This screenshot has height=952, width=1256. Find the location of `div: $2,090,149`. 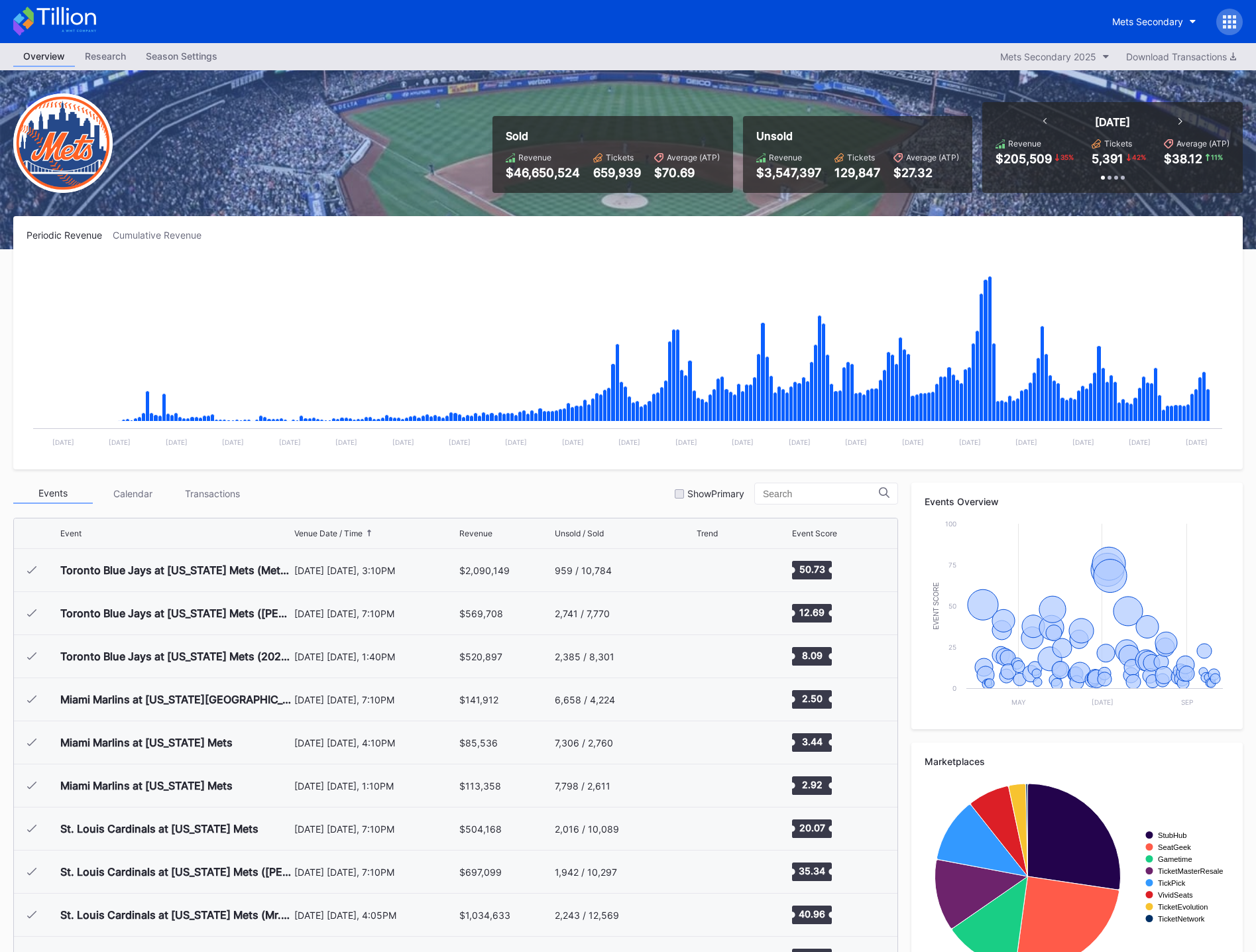

div: $2,090,149 is located at coordinates (485, 570).